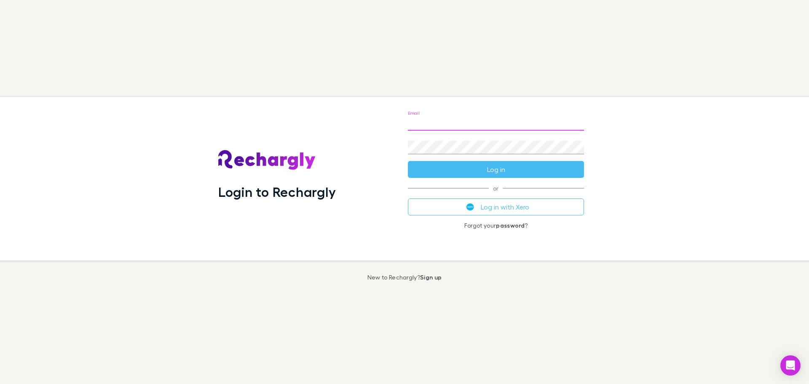 The height and width of the screenshot is (384, 809). Describe the element at coordinates (496, 207) in the screenshot. I see `button: Log in with Xero` at that location.